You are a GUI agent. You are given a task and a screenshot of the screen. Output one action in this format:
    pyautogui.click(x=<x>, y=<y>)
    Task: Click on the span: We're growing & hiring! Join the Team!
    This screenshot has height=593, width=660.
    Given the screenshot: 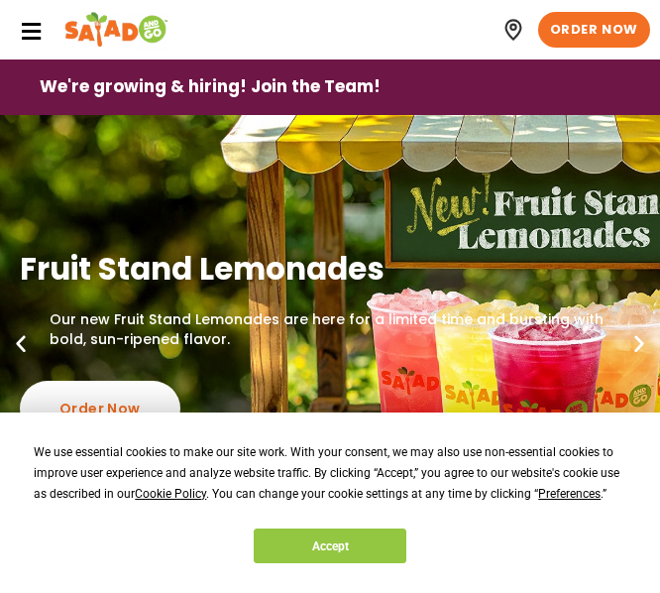 What is the action you would take?
    pyautogui.click(x=210, y=87)
    